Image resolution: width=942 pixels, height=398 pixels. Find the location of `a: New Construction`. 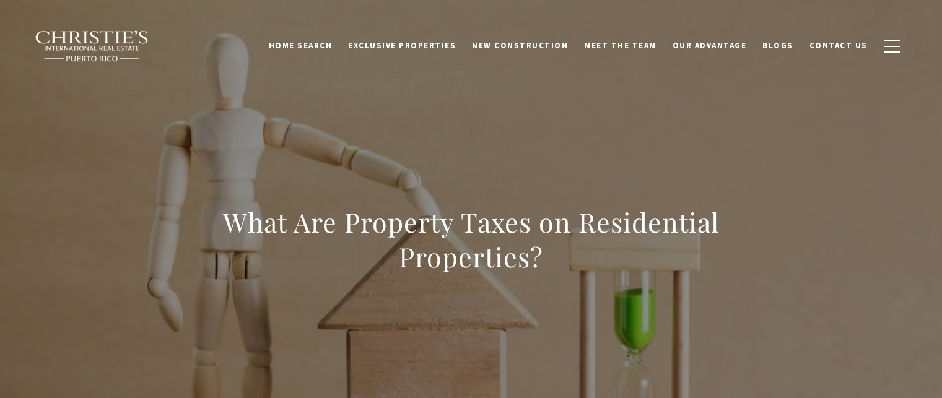

a: New Construction is located at coordinates (520, 46).